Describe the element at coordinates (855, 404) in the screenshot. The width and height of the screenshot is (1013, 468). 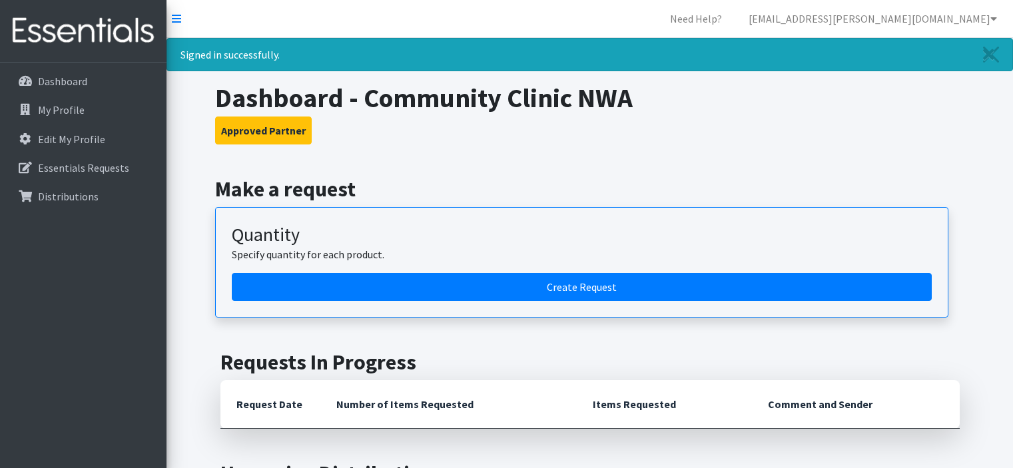
I see `th: Comment and Sender` at that location.